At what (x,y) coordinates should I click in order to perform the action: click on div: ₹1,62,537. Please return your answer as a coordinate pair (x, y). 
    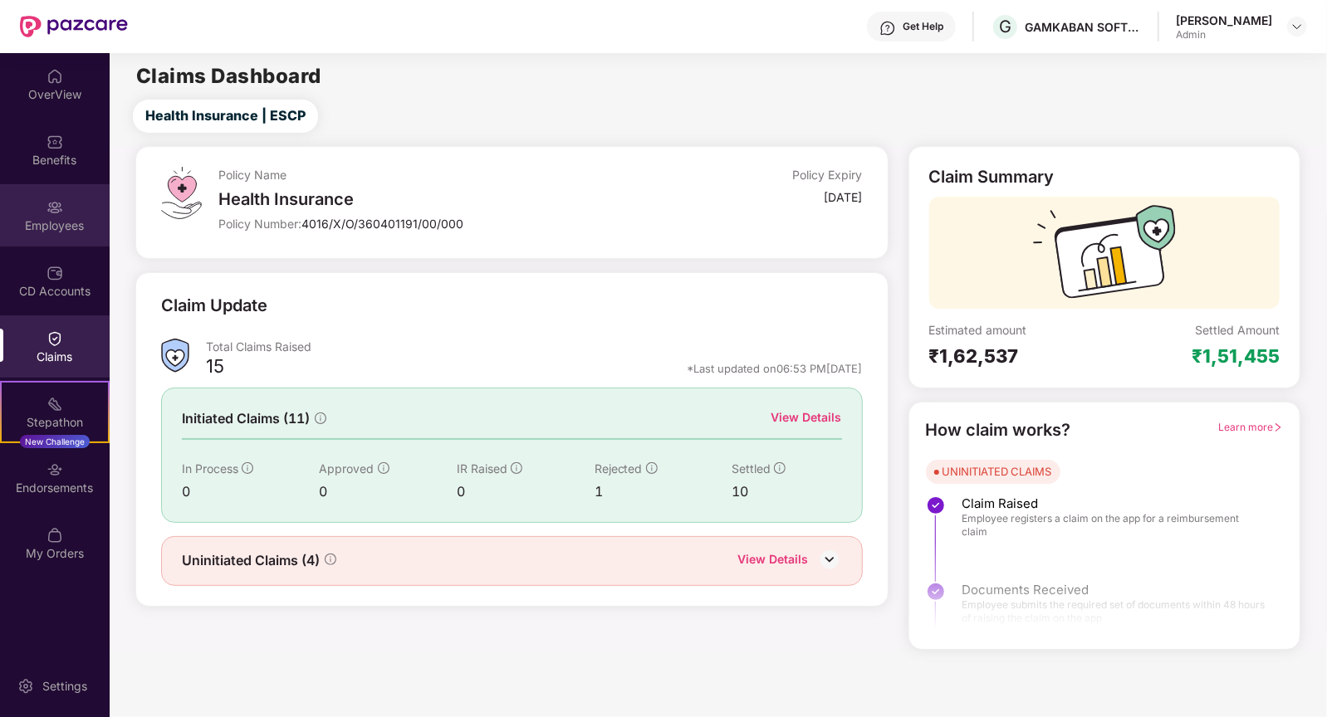
    Looking at the image, I should click on (1016, 356).